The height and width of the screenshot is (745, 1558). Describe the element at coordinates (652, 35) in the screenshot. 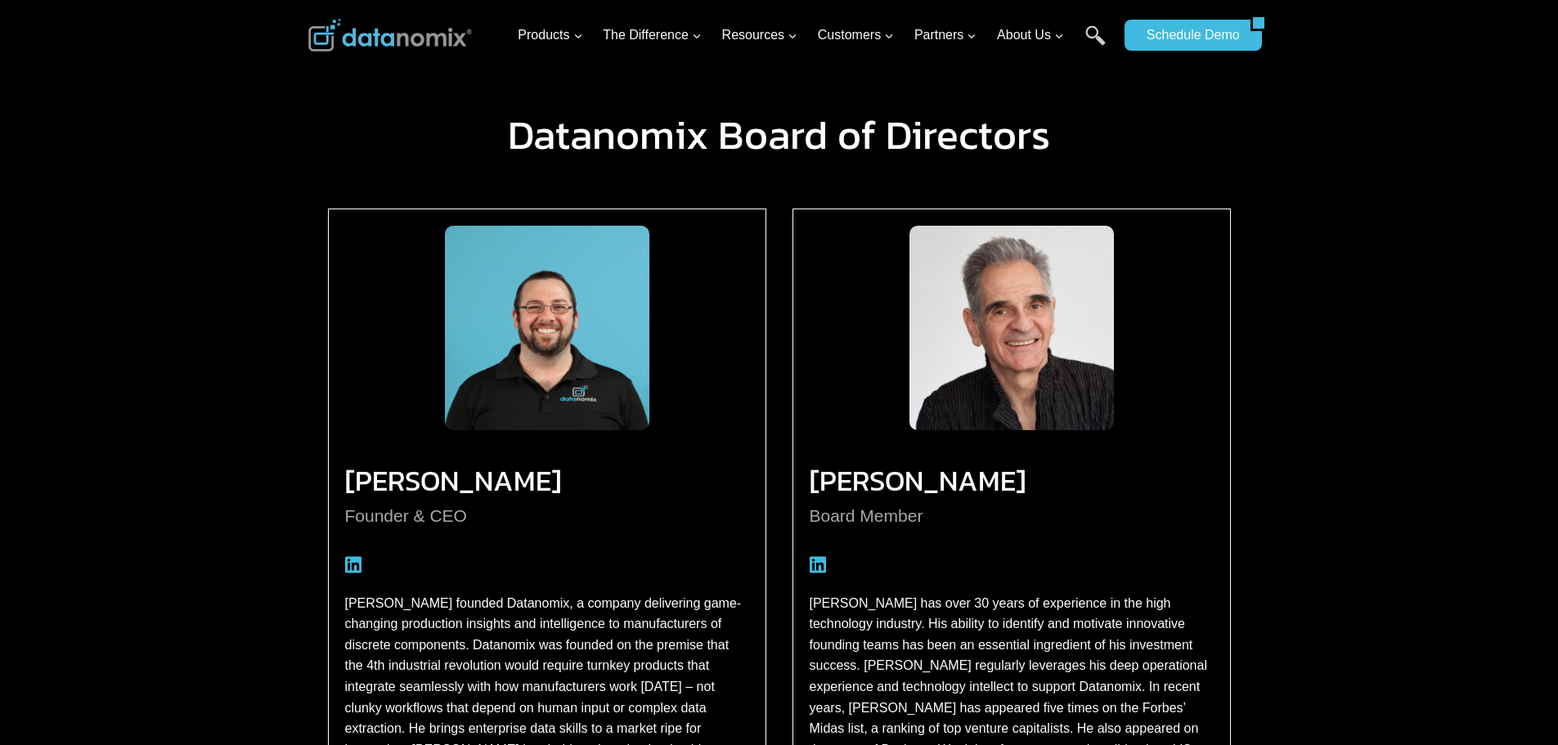

I see `span: The Difference` at that location.